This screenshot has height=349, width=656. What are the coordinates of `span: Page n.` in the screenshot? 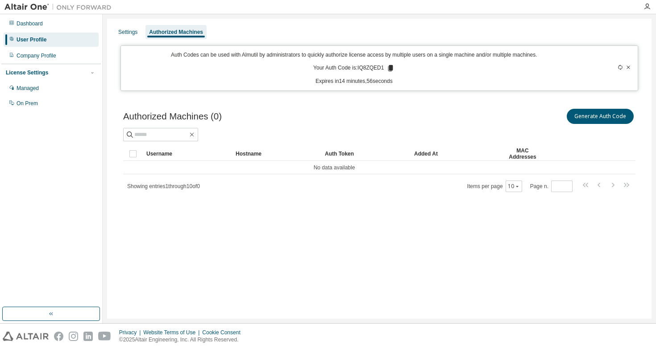 It's located at (551, 186).